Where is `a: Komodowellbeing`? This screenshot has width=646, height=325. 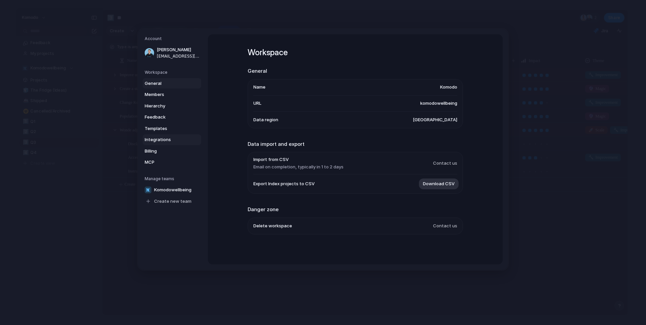
a: Komodowellbeing is located at coordinates (172, 190).